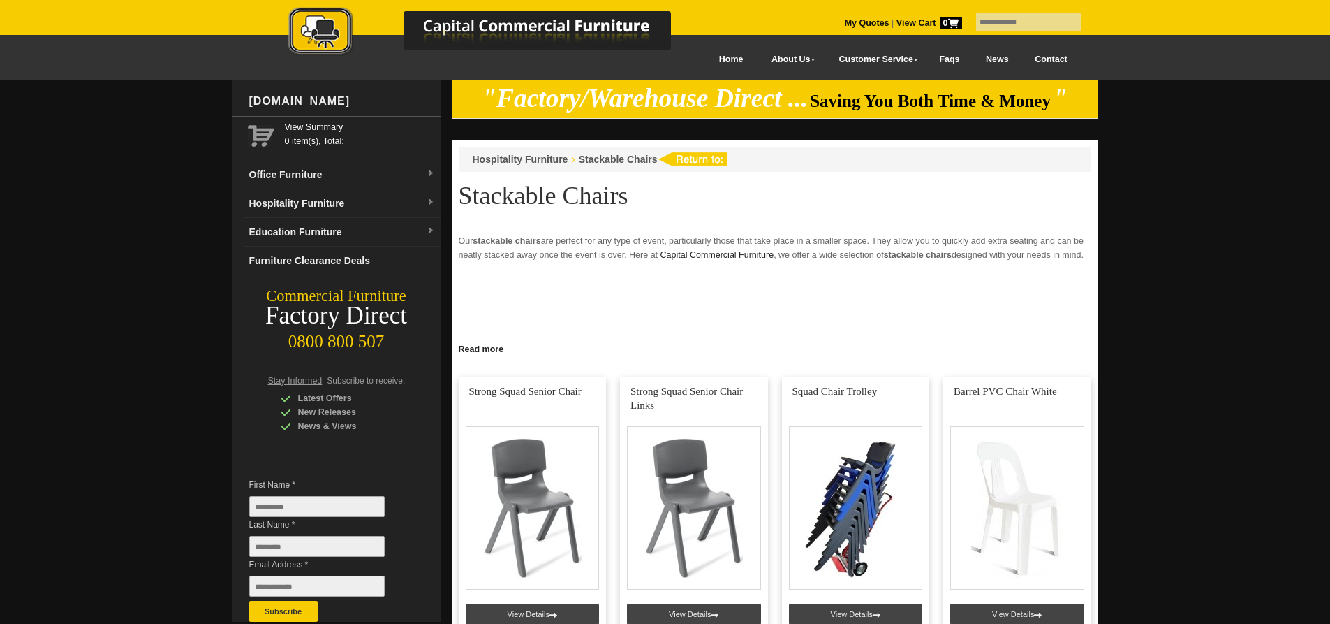  What do you see at coordinates (717, 255) in the screenshot?
I see `a: Capital Commercial Furniture` at bounding box center [717, 255].